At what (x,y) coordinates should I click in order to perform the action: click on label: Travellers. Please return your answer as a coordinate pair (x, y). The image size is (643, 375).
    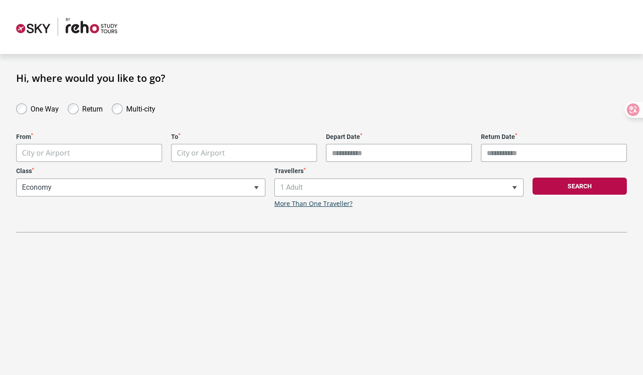
    Looking at the image, I should click on (399, 171).